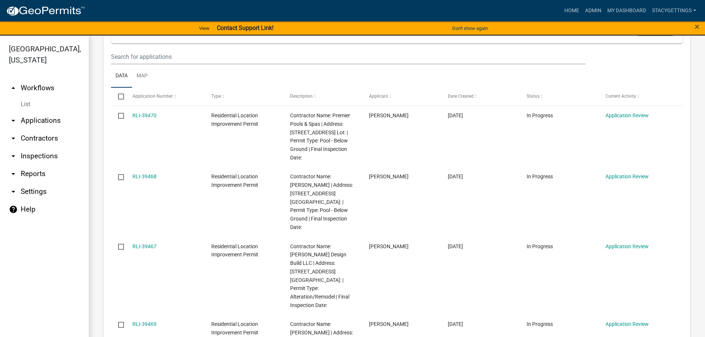 The width and height of the screenshot is (705, 337). What do you see at coordinates (455, 115) in the screenshot?
I see `span: 06/23/2025` at bounding box center [455, 115].